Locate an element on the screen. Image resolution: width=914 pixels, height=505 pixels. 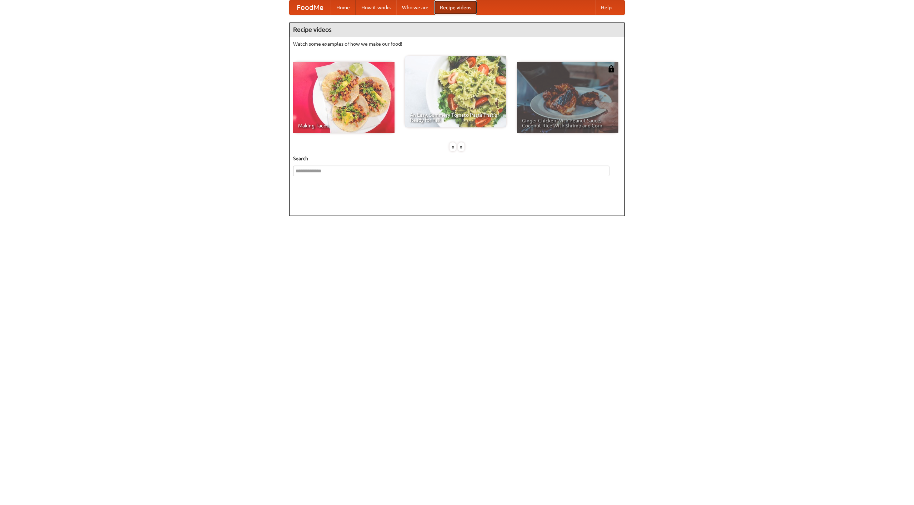
img: 483408.png is located at coordinates (611, 69).